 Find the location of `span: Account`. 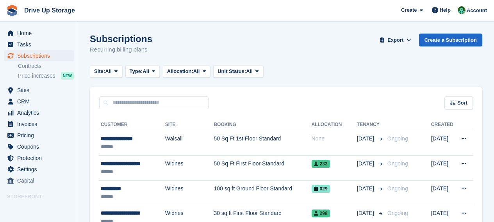

span: Account is located at coordinates (477, 11).